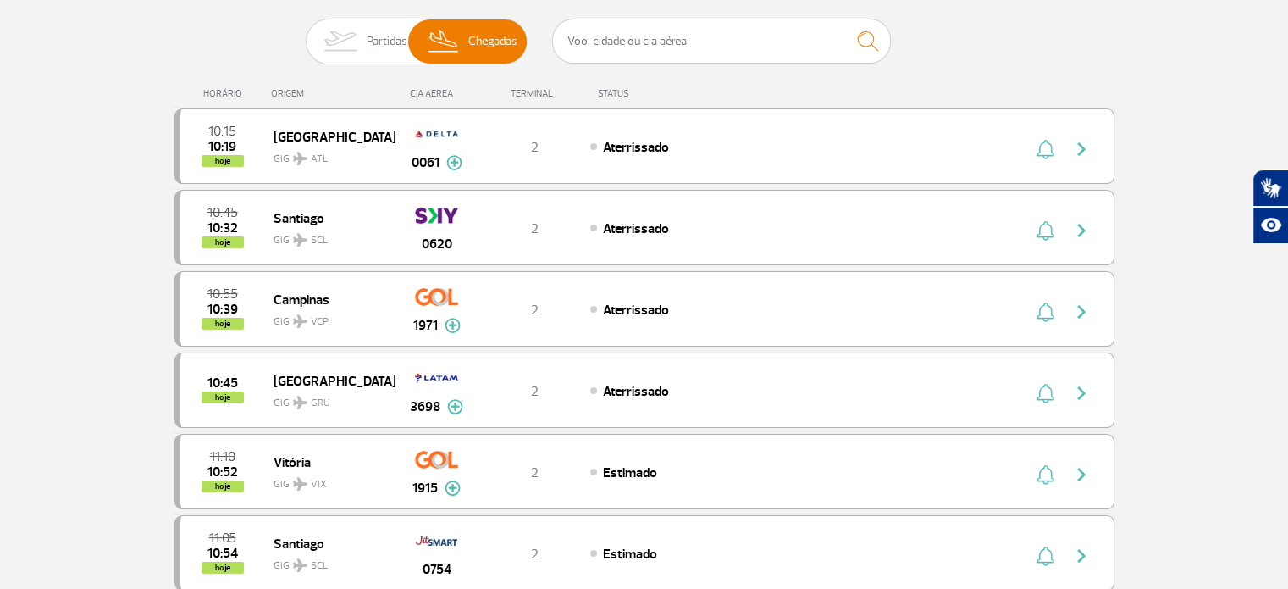 The width and height of the screenshot is (1288, 589). Describe the element at coordinates (437, 569) in the screenshot. I see `span: 0754` at that location.